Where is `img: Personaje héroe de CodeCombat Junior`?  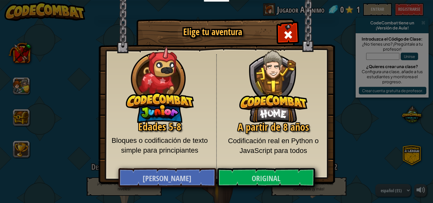
img: Personaje héroe de CodeCombat Junior is located at coordinates (160, 82).